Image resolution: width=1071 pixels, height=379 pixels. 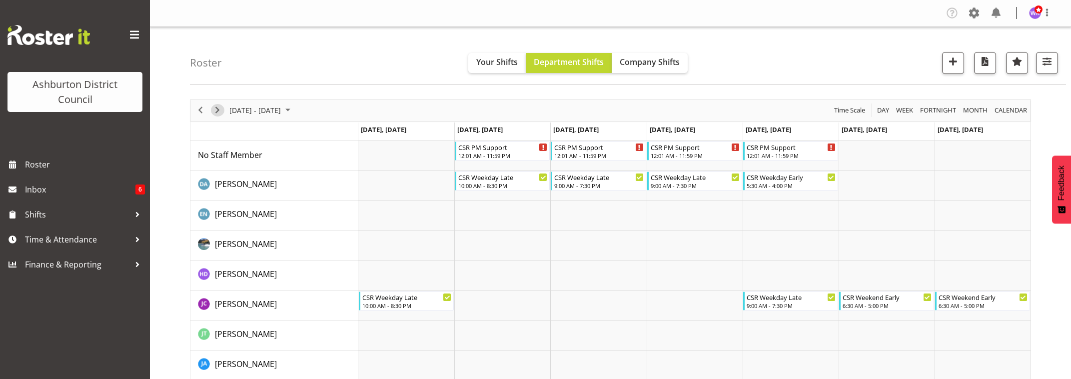 What do you see at coordinates (140, 189) in the screenshot?
I see `span: 6` at bounding box center [140, 189].